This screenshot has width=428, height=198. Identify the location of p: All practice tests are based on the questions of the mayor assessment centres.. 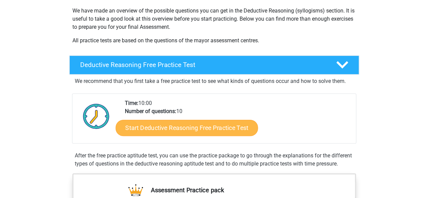
(214, 41).